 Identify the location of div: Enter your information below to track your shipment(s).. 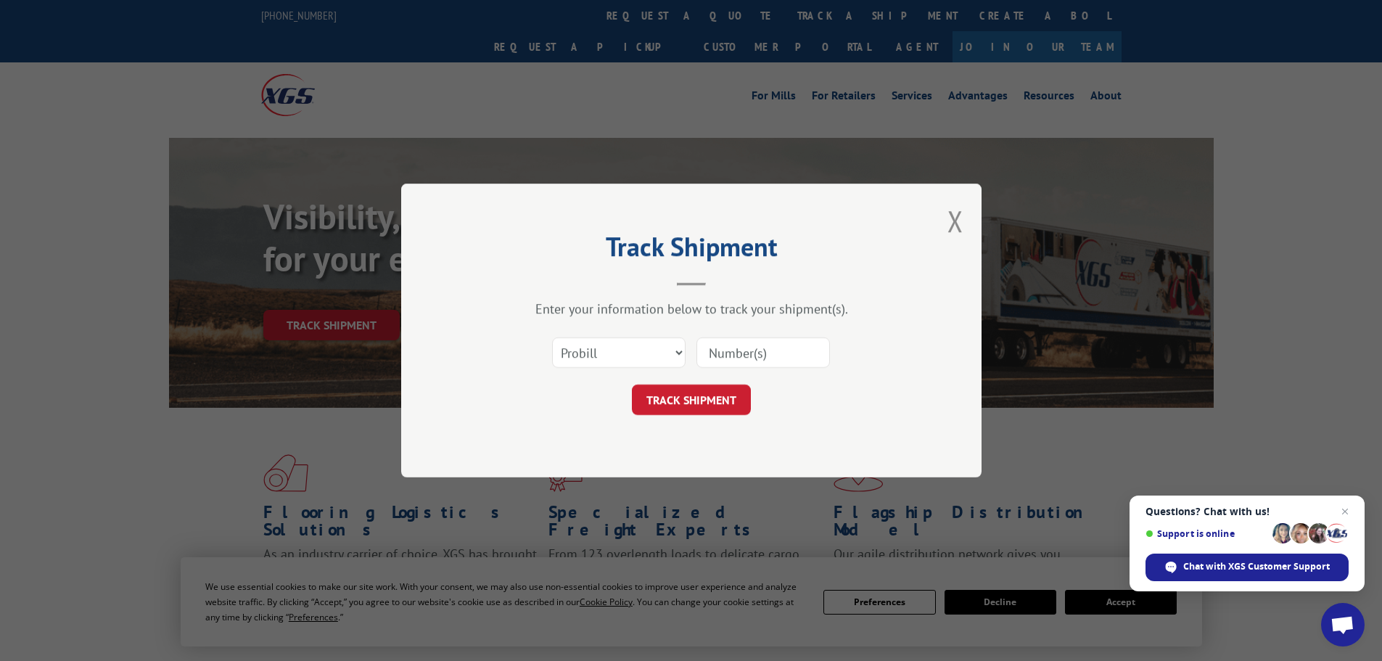
(691, 308).